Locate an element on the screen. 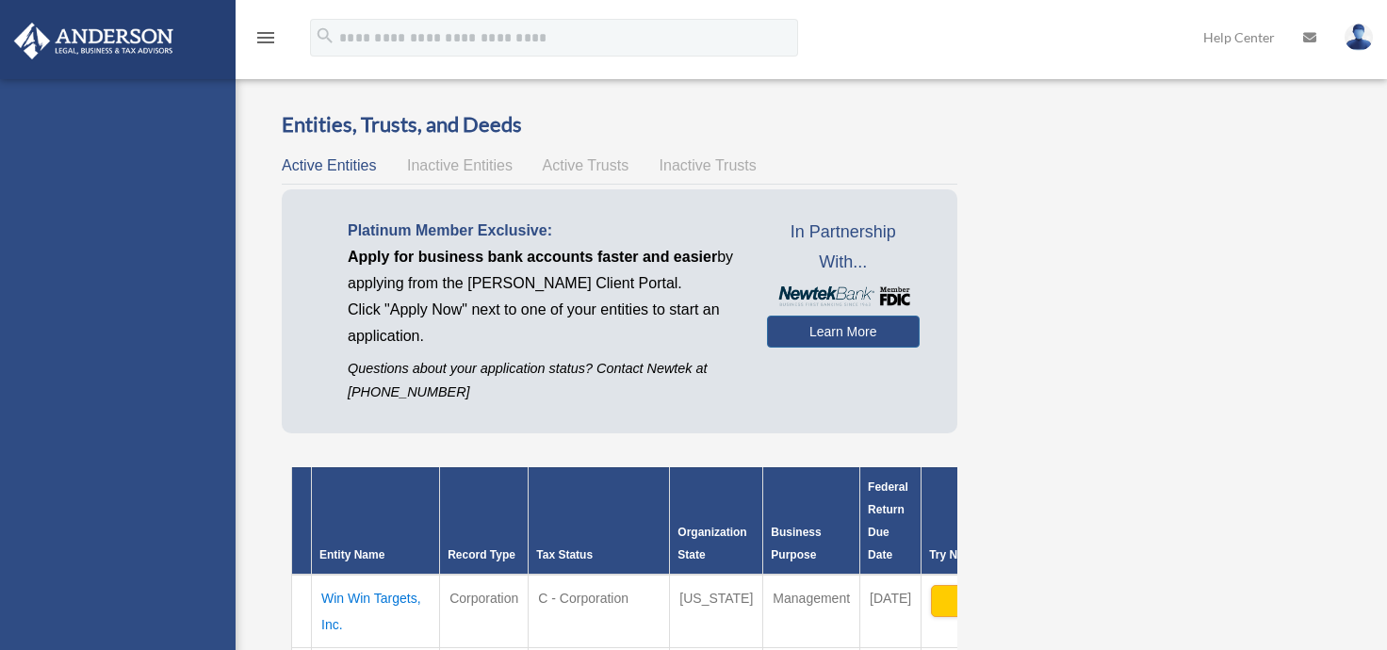  span: Inactive Entities is located at coordinates (460, 165).